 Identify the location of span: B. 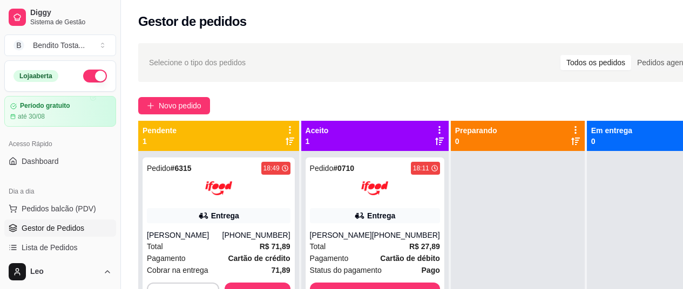
(19, 45).